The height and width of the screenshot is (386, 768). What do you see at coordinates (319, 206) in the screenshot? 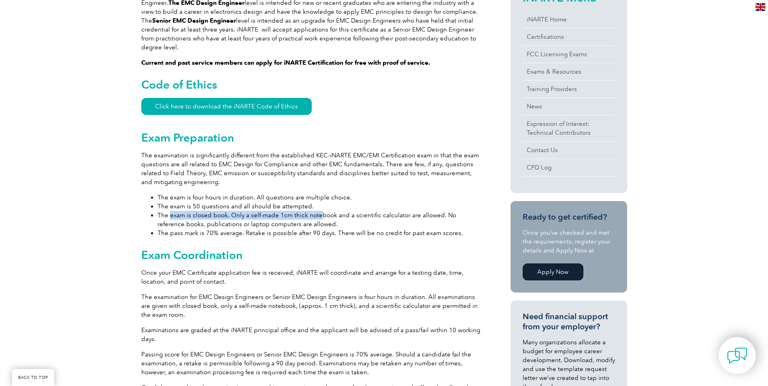
I see `li: The exam is 50 questions and all should be attempted.` at bounding box center [319, 206].